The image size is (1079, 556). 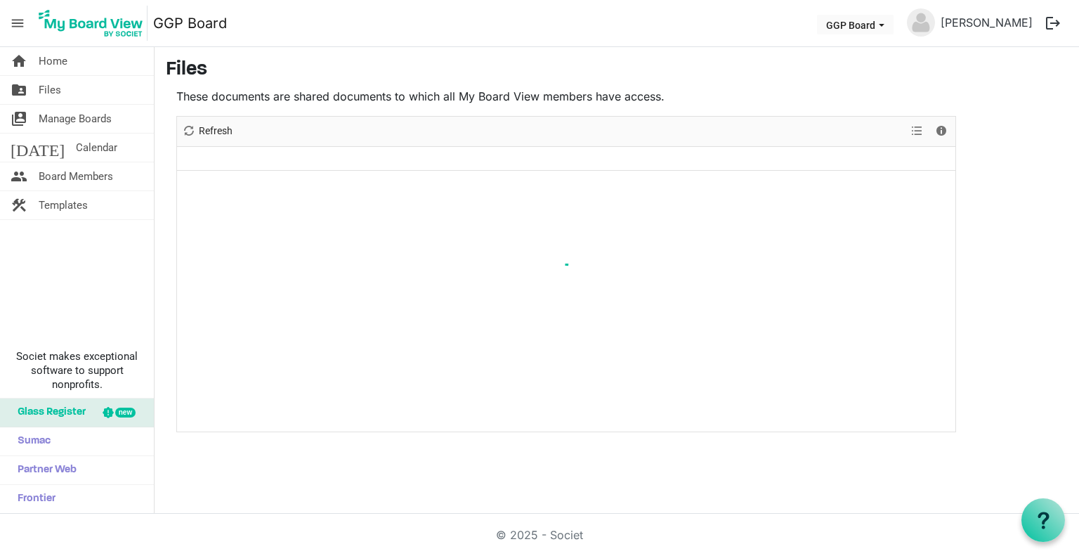 I want to click on button: GGP Board dropdownbutton, so click(x=855, y=25).